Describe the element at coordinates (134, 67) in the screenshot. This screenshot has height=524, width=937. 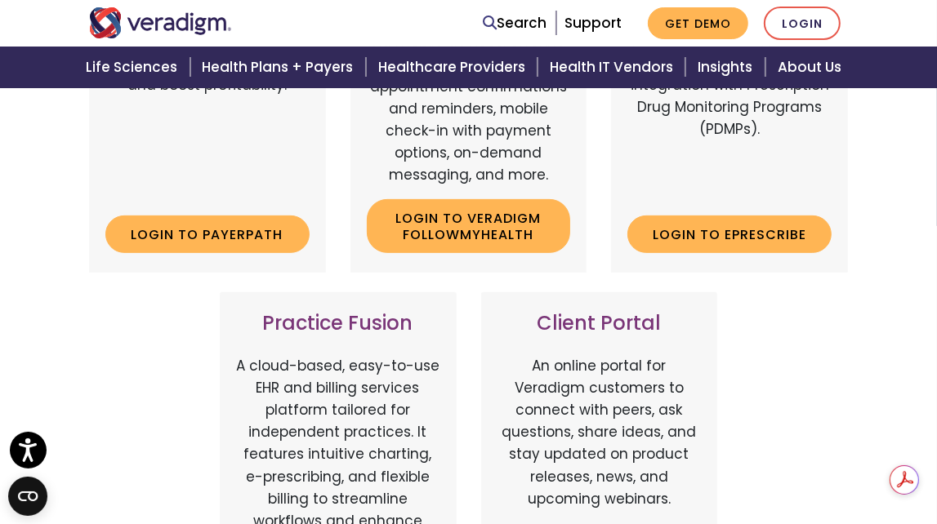
I see `a: Life Sciences` at that location.